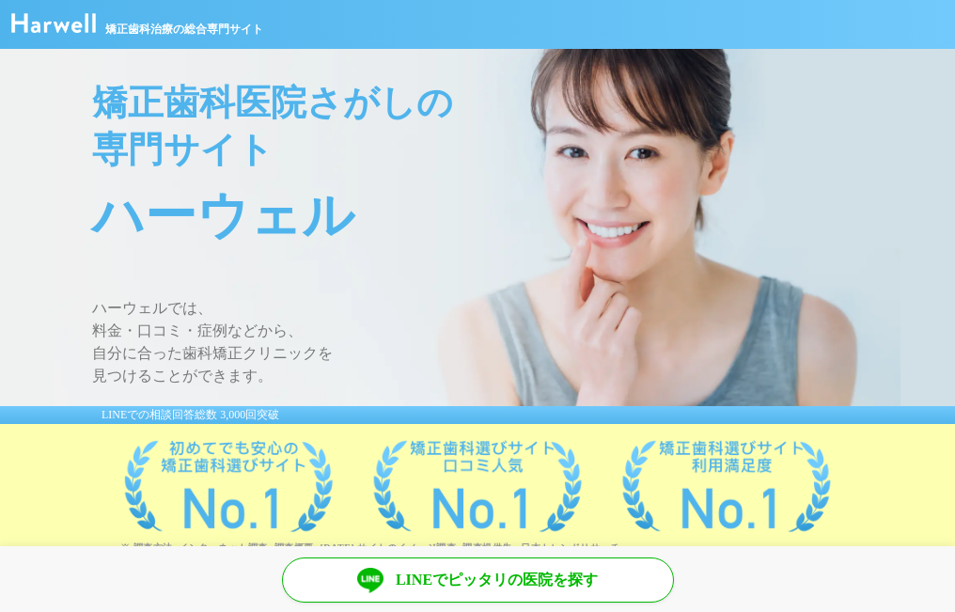 This screenshot has width=955, height=612. I want to click on span: 矯正歯科医院さがしの, so click(497, 102).